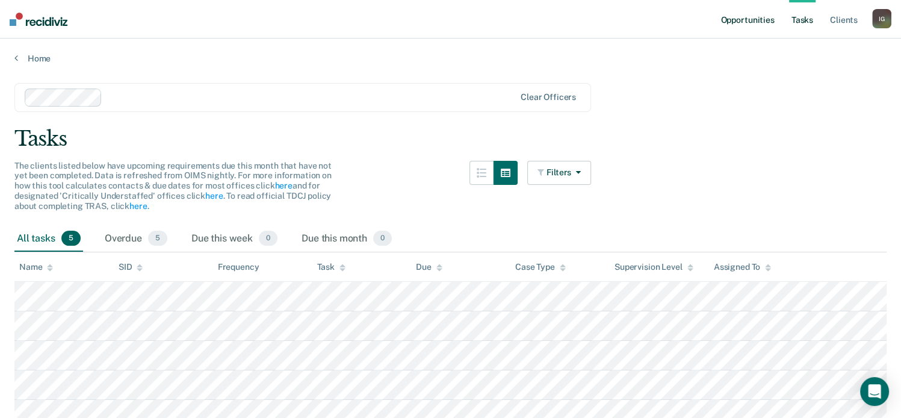 Image resolution: width=901 pixels, height=418 pixels. Describe the element at coordinates (882, 19) in the screenshot. I see `div: I G` at that location.